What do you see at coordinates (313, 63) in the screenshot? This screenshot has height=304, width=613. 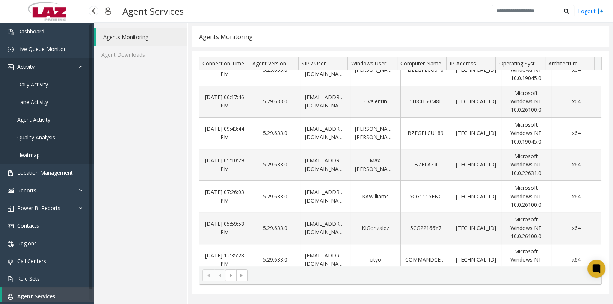 I see `span: SIP / User` at bounding box center [313, 63].